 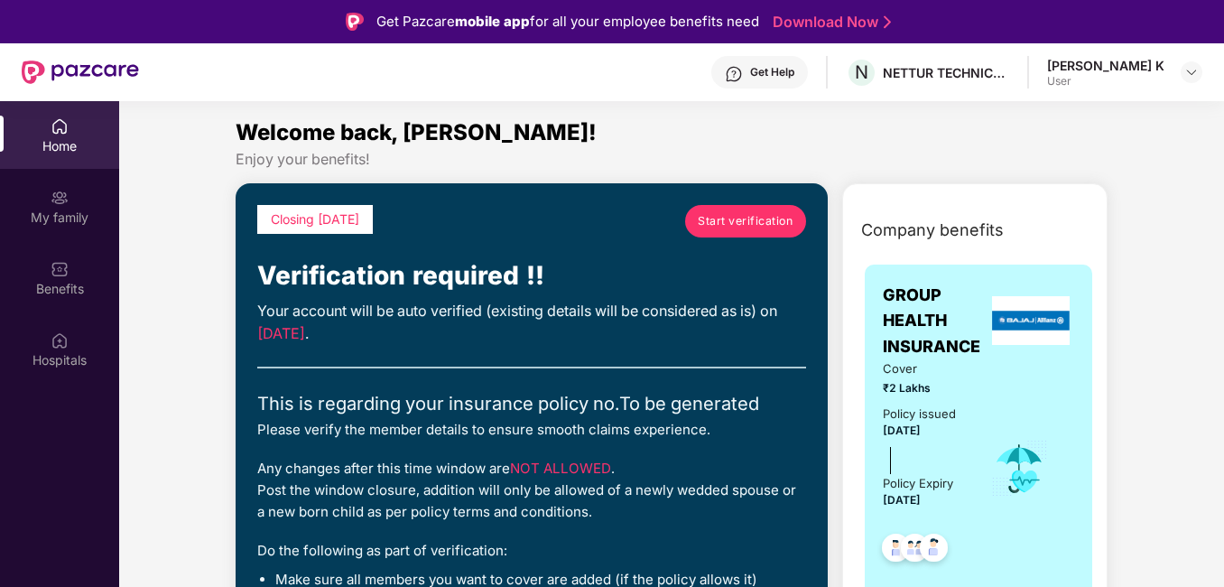 I want to click on a: Start verification, so click(x=745, y=221).